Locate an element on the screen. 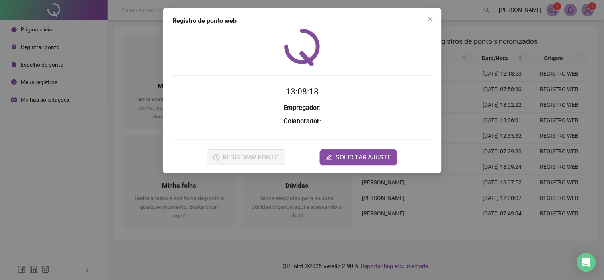  span: close is located at coordinates (430, 19).